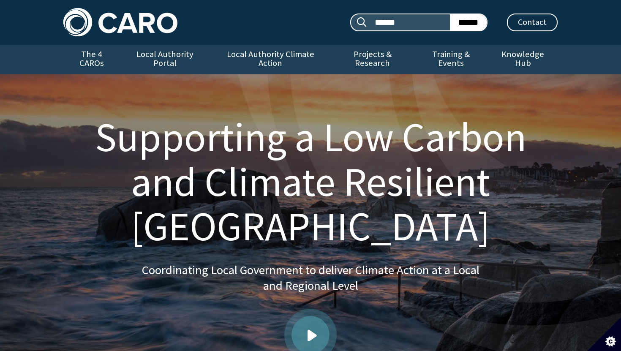 This screenshot has width=621, height=351. I want to click on p: Coordinating Local Government to deliver Climate Action at a Local and Regional Level, so click(311, 278).